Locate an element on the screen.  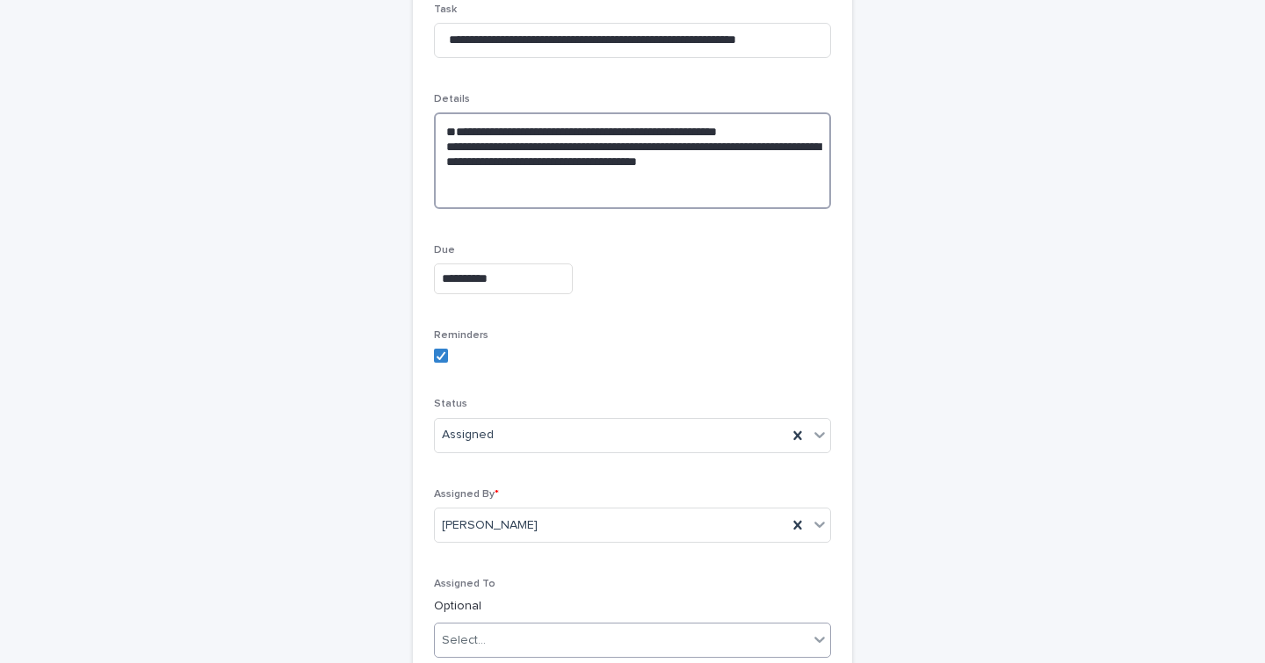
span: Assigned To is located at coordinates (465, 584).